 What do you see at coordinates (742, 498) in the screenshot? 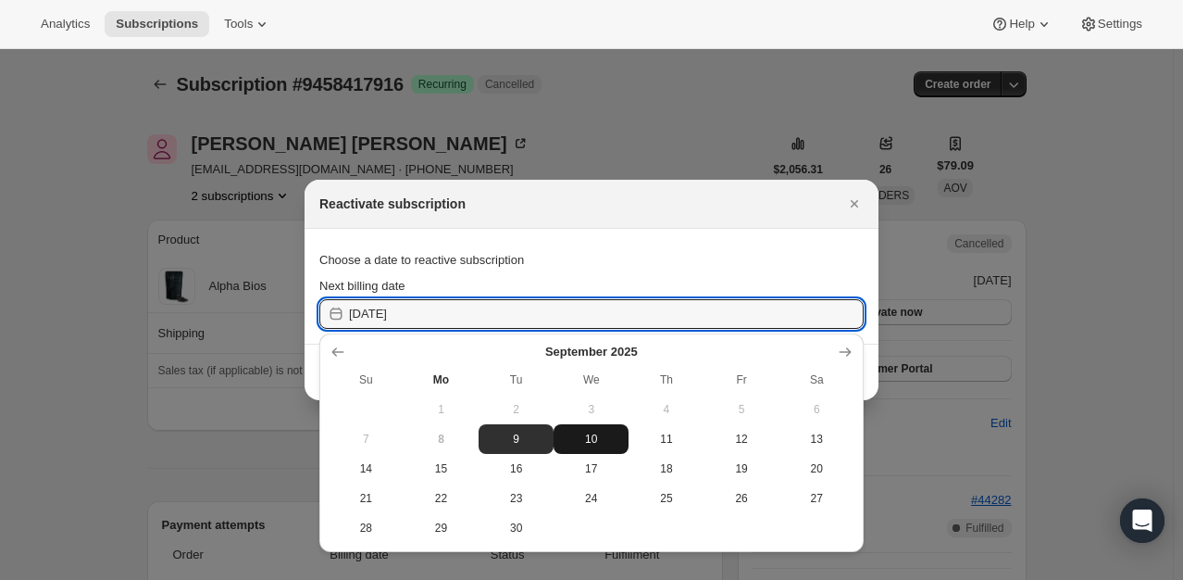
I see `span: 26` at bounding box center [742, 498].